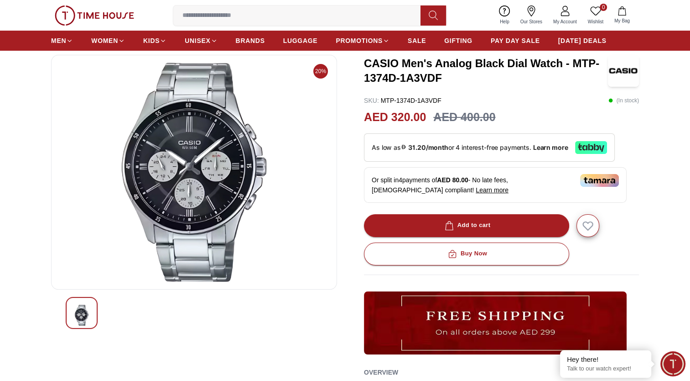 The image size is (690, 381). I want to click on h2: Overview, so click(381, 372).